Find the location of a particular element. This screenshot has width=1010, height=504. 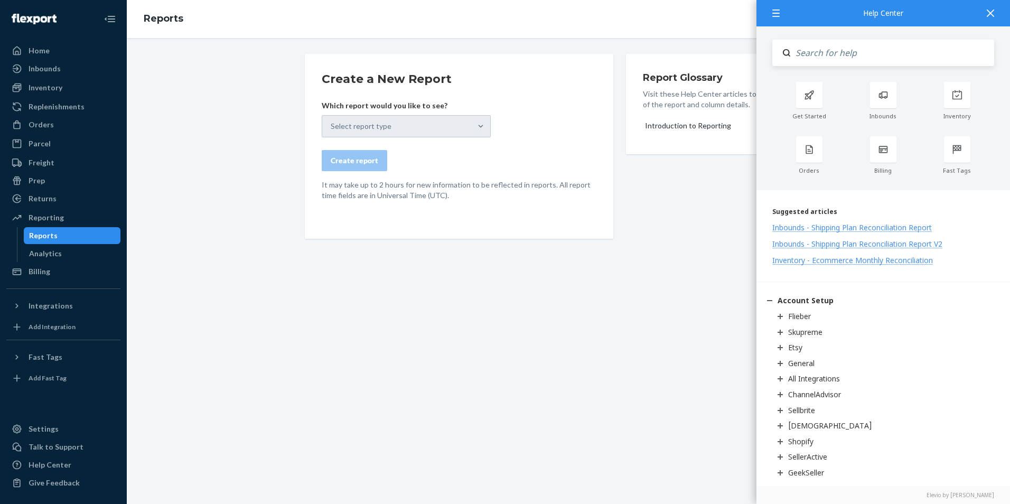

a: Freight is located at coordinates (63, 163).